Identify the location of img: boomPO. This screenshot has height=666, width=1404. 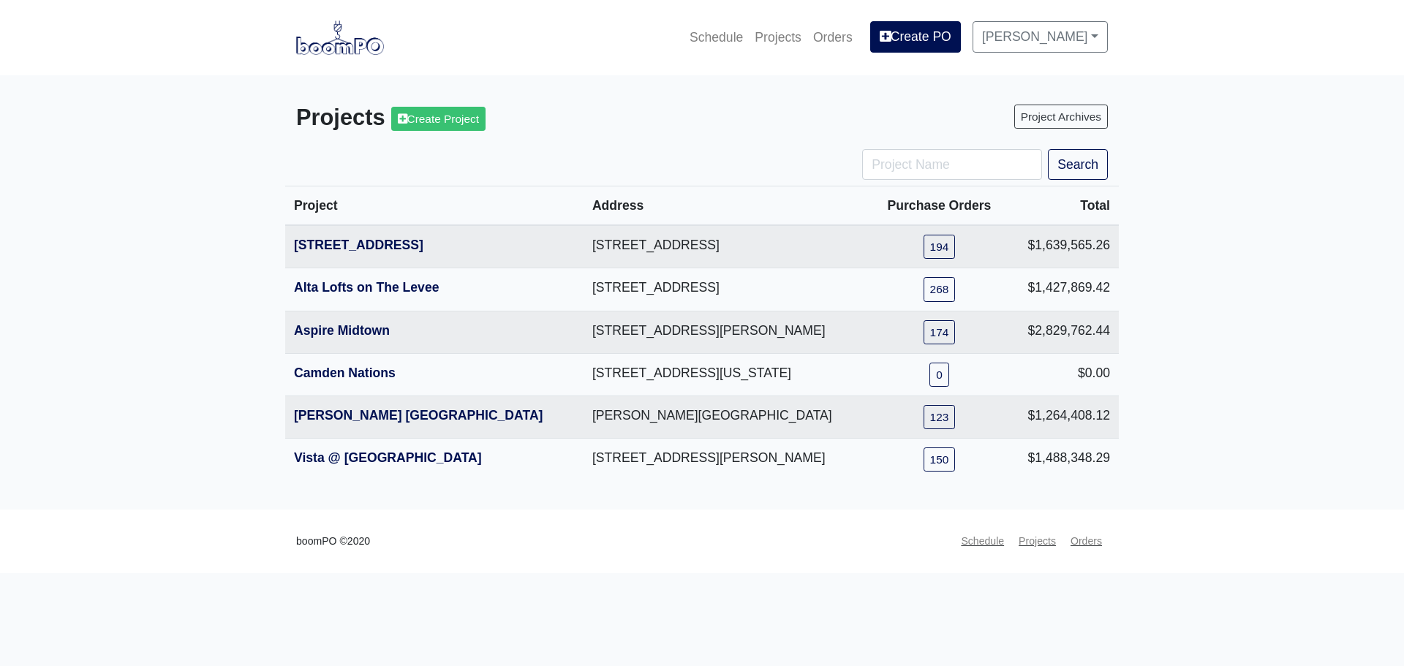
(340, 37).